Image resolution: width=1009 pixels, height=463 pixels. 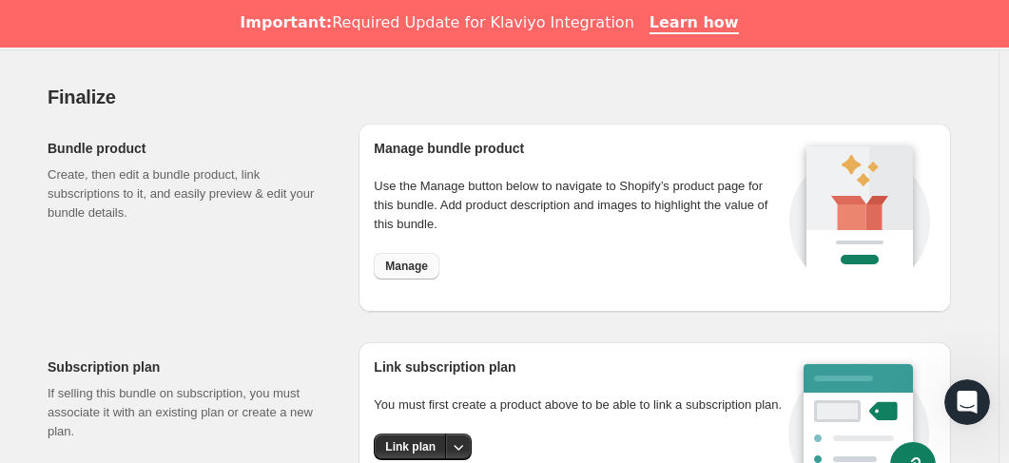 What do you see at coordinates (285, 22) in the screenshot?
I see `b: Important:` at bounding box center [285, 22].